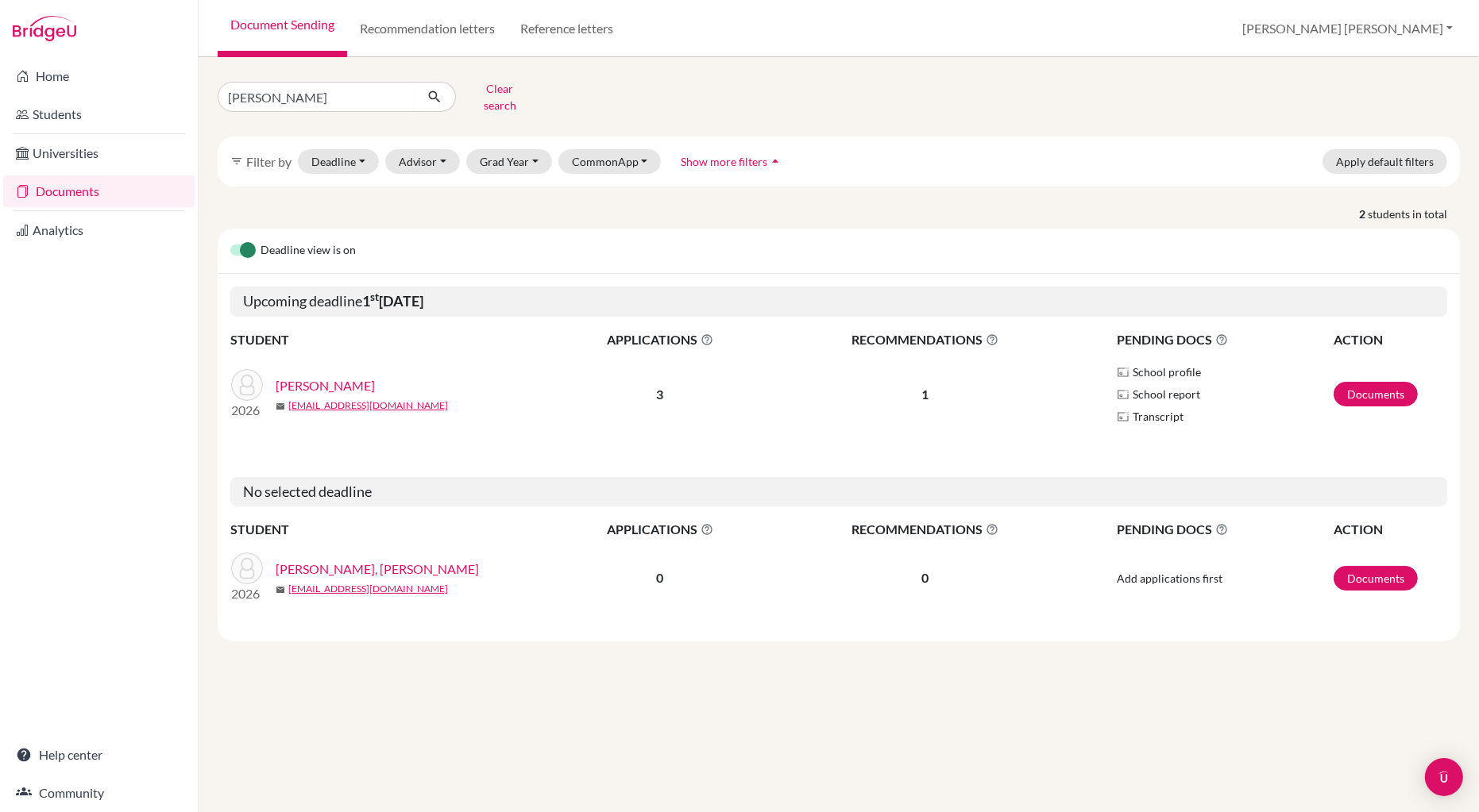 Image resolution: width=1479 pixels, height=812 pixels. Describe the element at coordinates (839, 492) in the screenshot. I see `h5: No selected deadline` at that location.